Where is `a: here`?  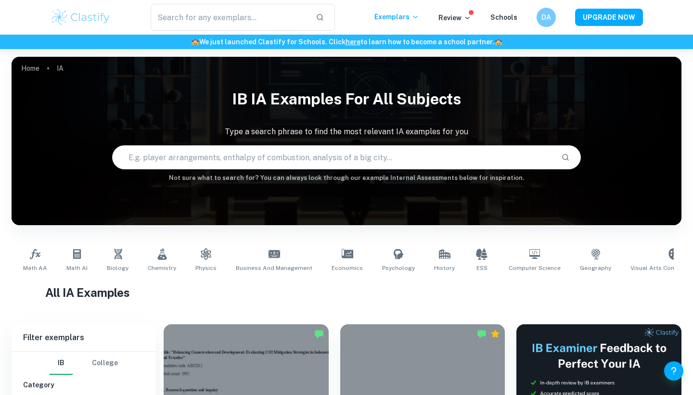
a: here is located at coordinates (353, 42).